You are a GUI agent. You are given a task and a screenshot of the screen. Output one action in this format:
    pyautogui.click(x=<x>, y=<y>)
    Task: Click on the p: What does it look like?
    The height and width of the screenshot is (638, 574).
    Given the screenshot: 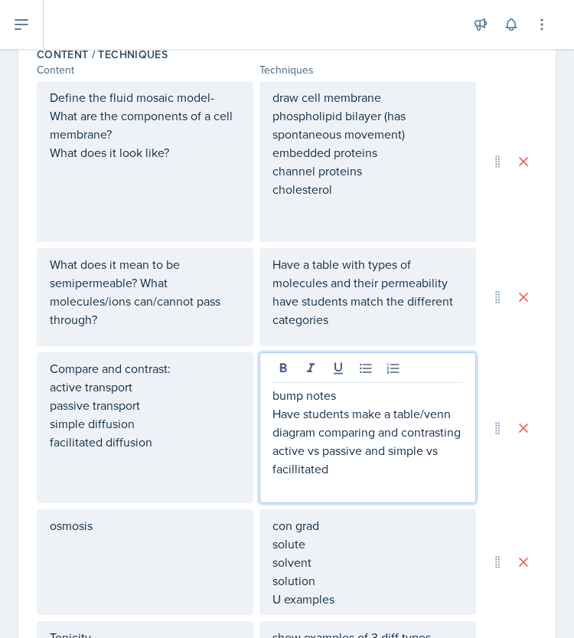 What is the action you would take?
    pyautogui.click(x=145, y=152)
    